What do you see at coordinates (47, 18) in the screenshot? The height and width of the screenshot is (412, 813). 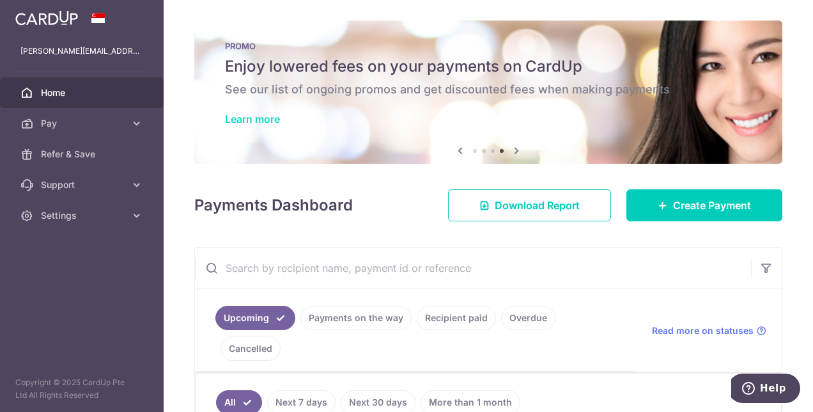 I see `img: CardUp` at bounding box center [47, 18].